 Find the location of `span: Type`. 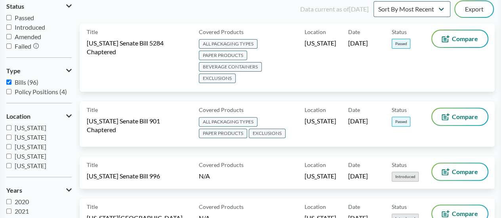

span: Type is located at coordinates (13, 71).